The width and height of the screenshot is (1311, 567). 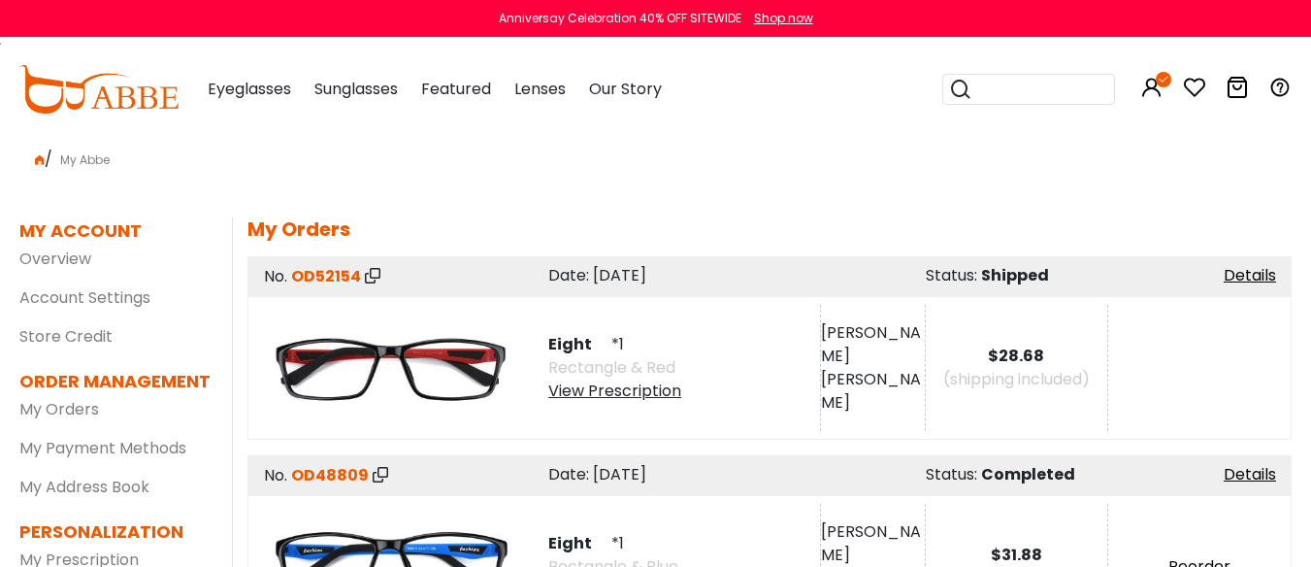 I want to click on a: My Payment Methods, so click(x=103, y=447).